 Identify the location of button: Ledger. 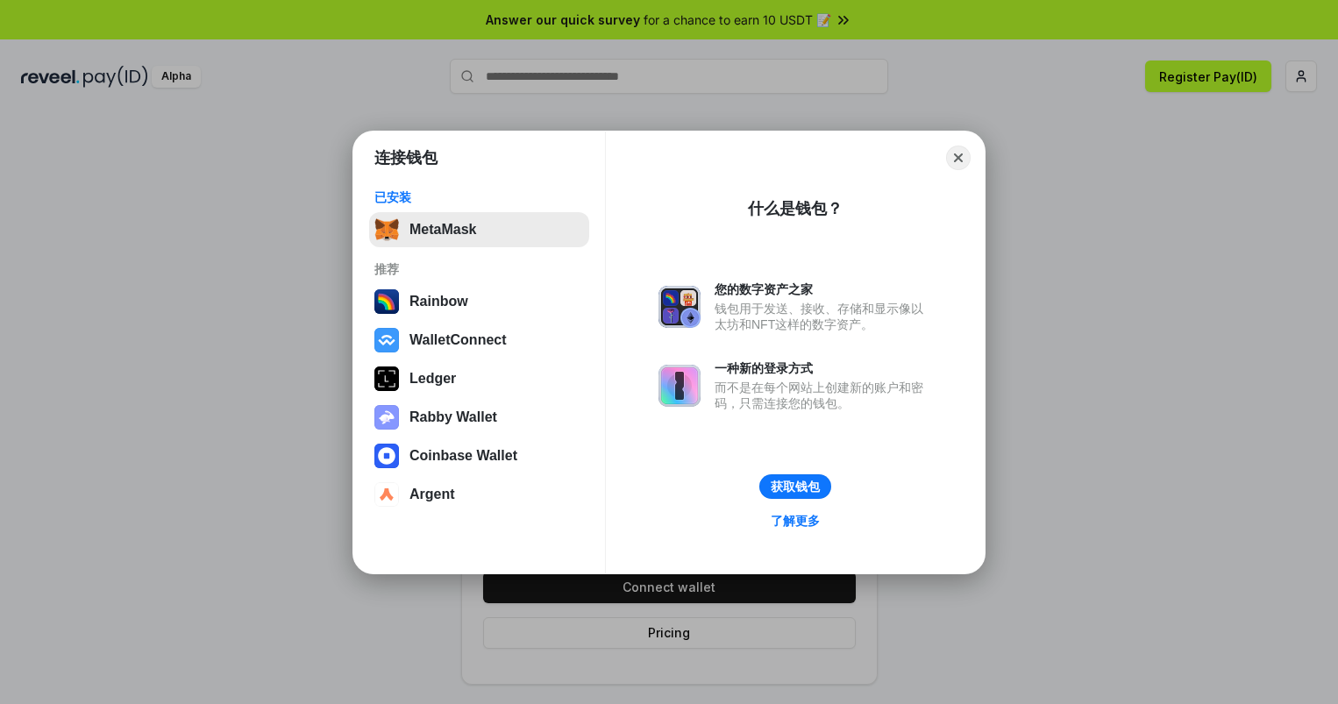
(479, 379).